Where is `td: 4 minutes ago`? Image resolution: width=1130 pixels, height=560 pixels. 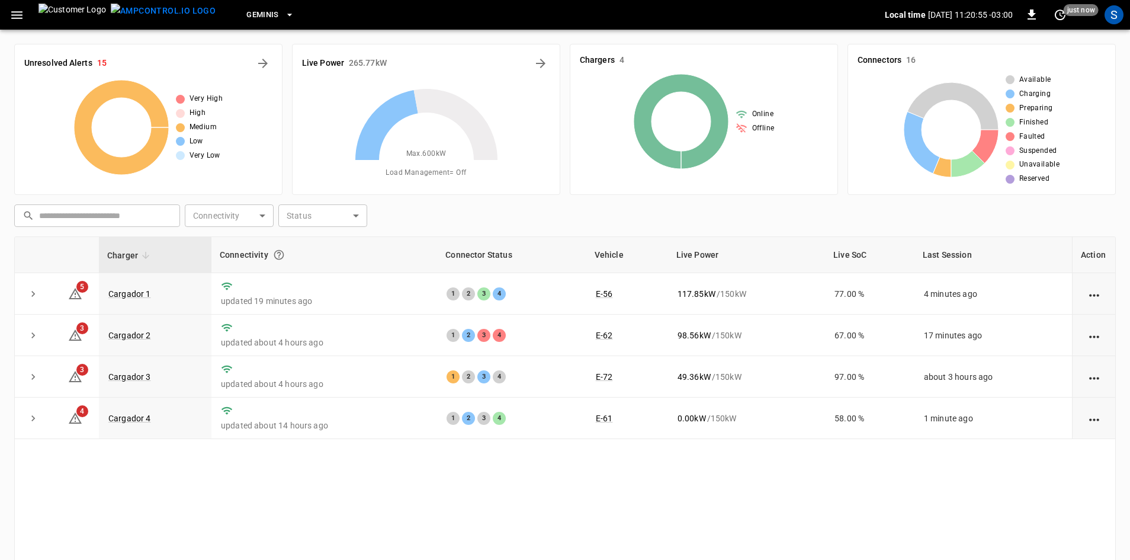 td: 4 minutes ago is located at coordinates (993, 294).